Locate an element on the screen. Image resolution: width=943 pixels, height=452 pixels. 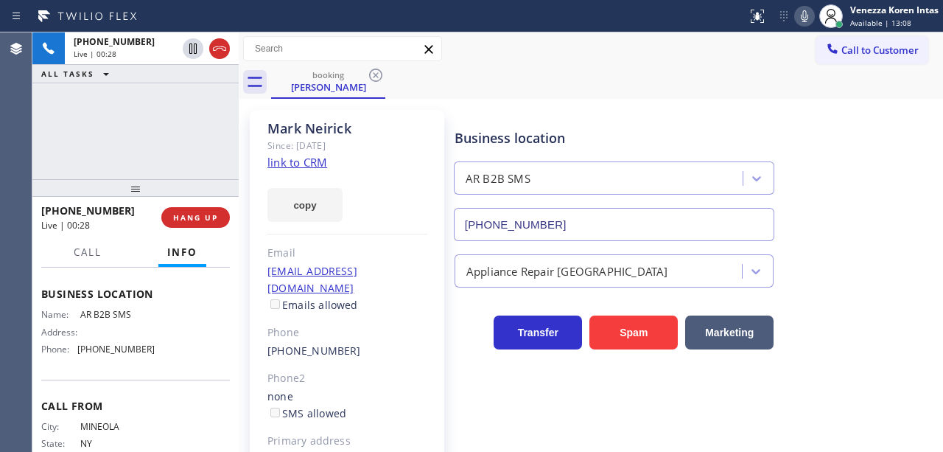
span: Address: is located at coordinates (60, 332).